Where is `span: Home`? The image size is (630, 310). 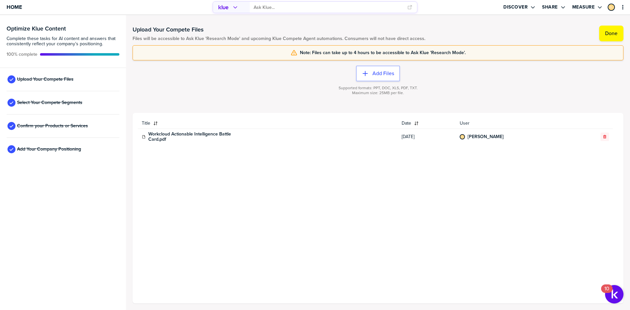 span: Home is located at coordinates (14, 7).